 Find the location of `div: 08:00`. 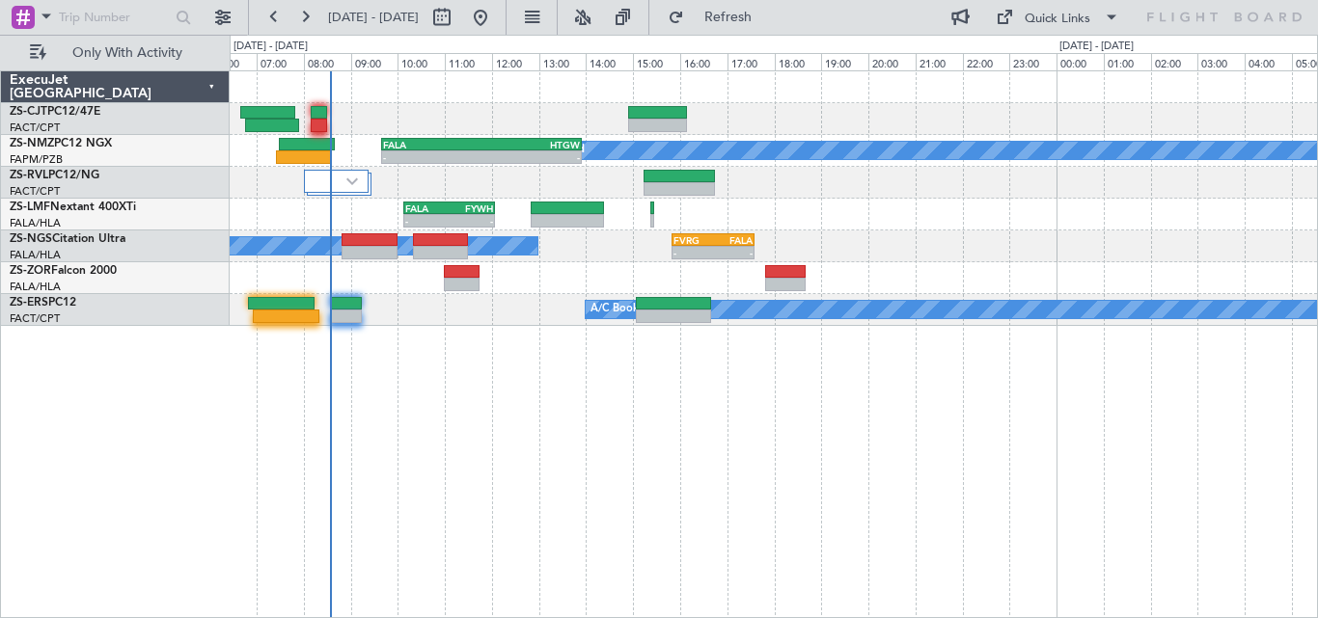

div: 08:00 is located at coordinates (327, 62).